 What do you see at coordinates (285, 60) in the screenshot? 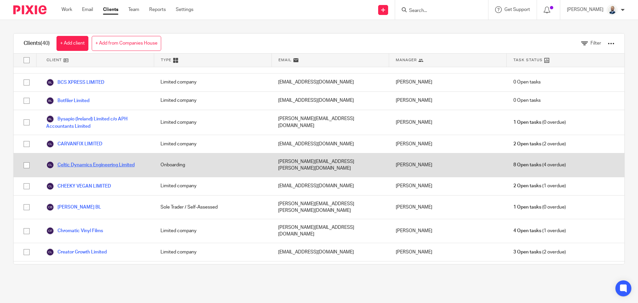
I see `span: Email` at bounding box center [285, 60].